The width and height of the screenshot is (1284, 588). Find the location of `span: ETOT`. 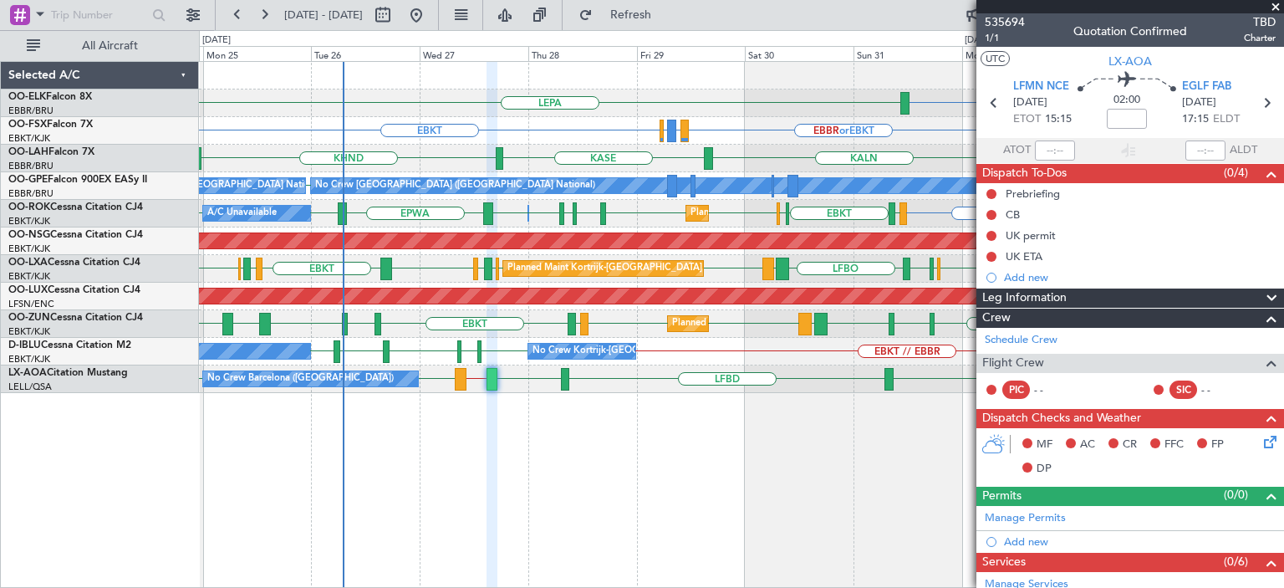

span: ETOT is located at coordinates (1026, 120).